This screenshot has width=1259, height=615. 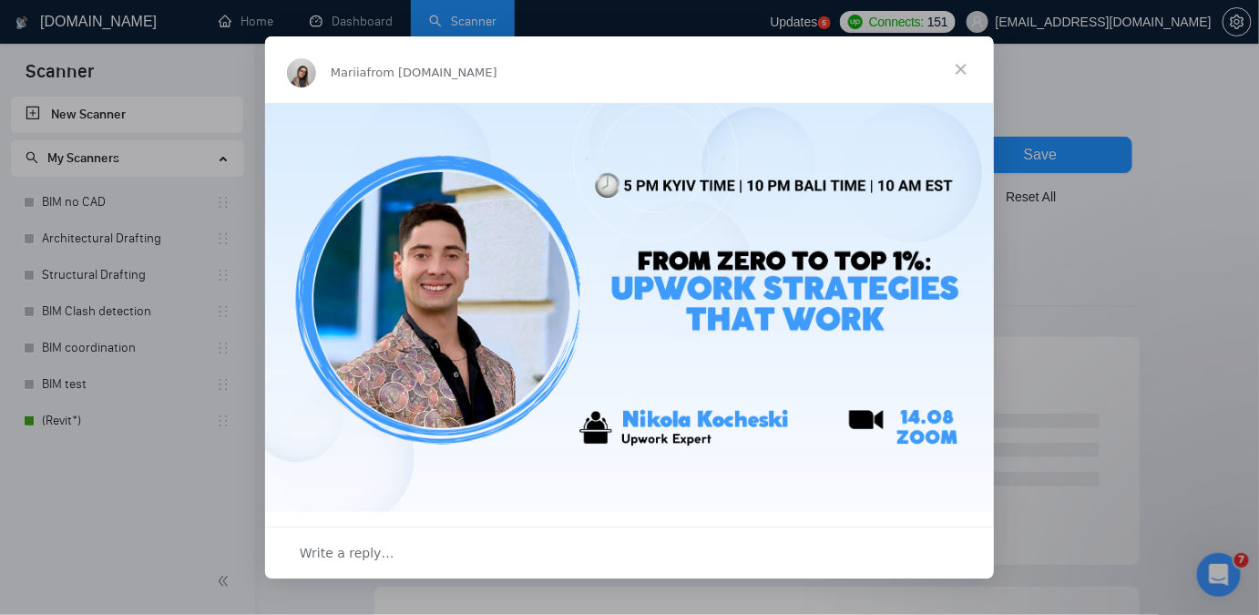 I want to click on span: Write a reply…, so click(x=347, y=553).